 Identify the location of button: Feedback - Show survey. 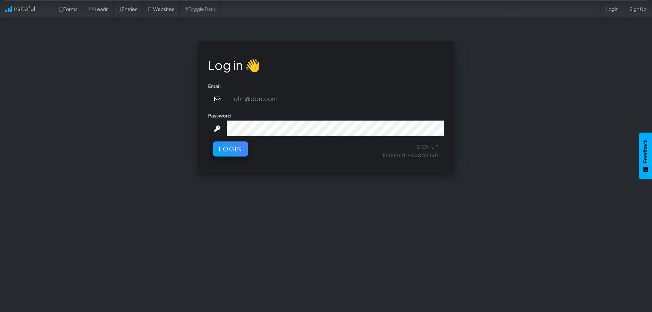
(646, 156).